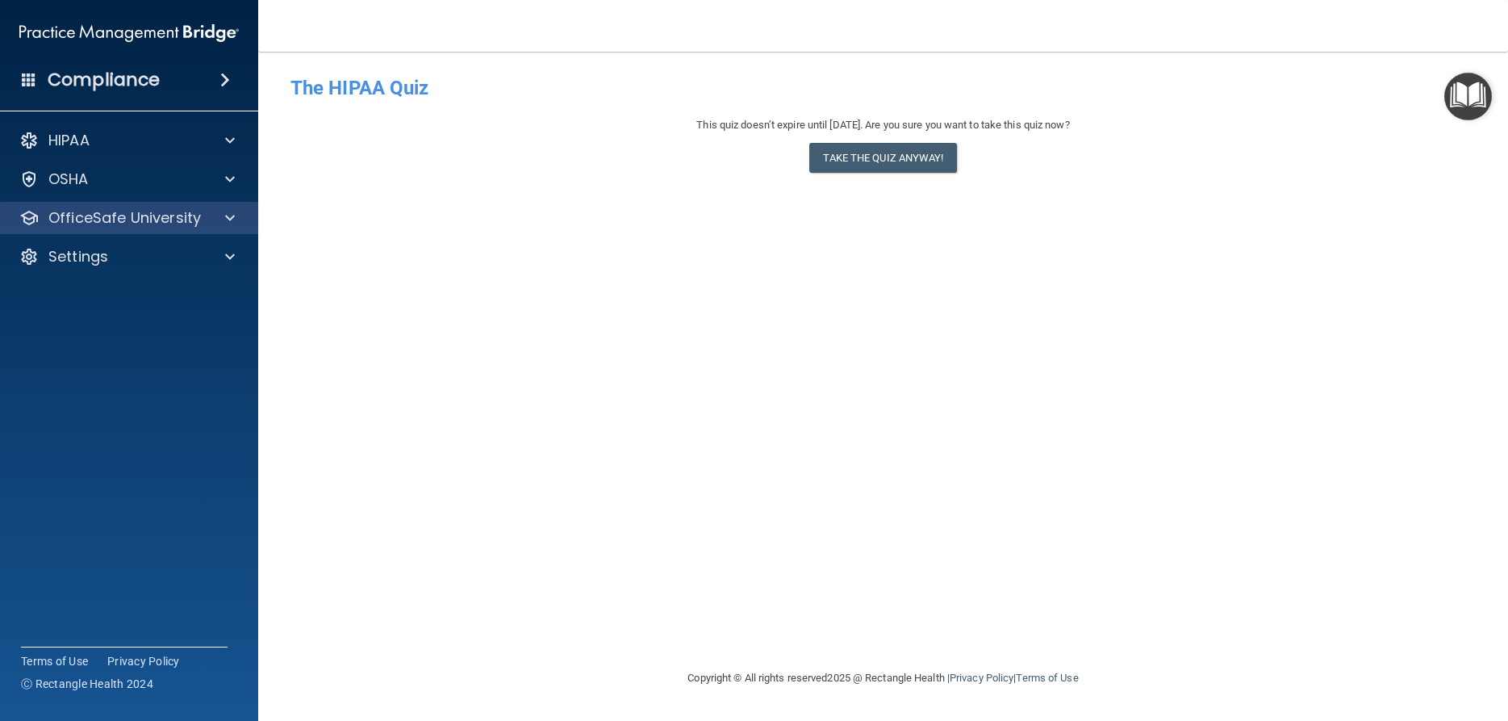  I want to click on button: Open Resource Center, so click(1468, 96).